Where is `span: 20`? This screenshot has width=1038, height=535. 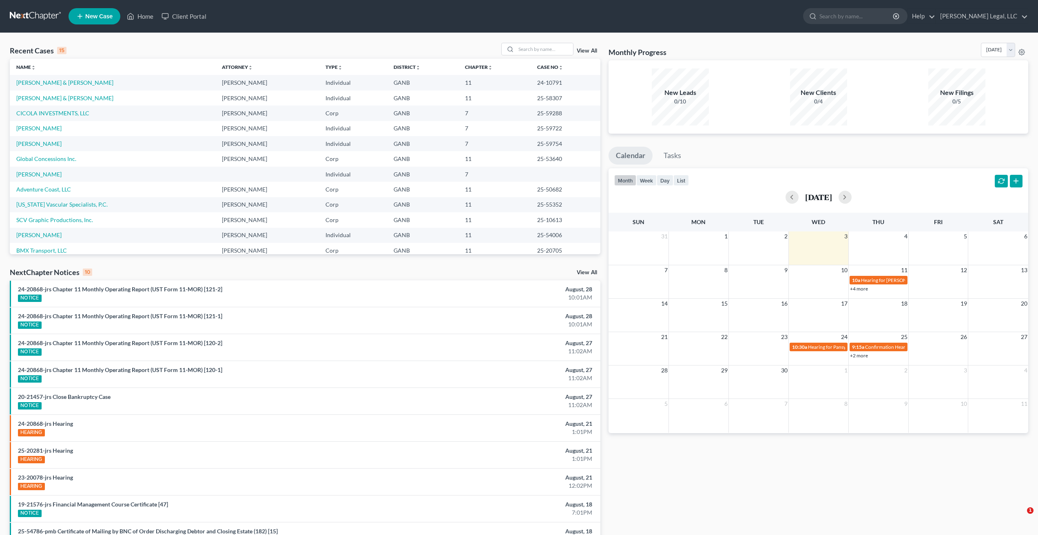
span: 20 is located at coordinates (1024, 304).